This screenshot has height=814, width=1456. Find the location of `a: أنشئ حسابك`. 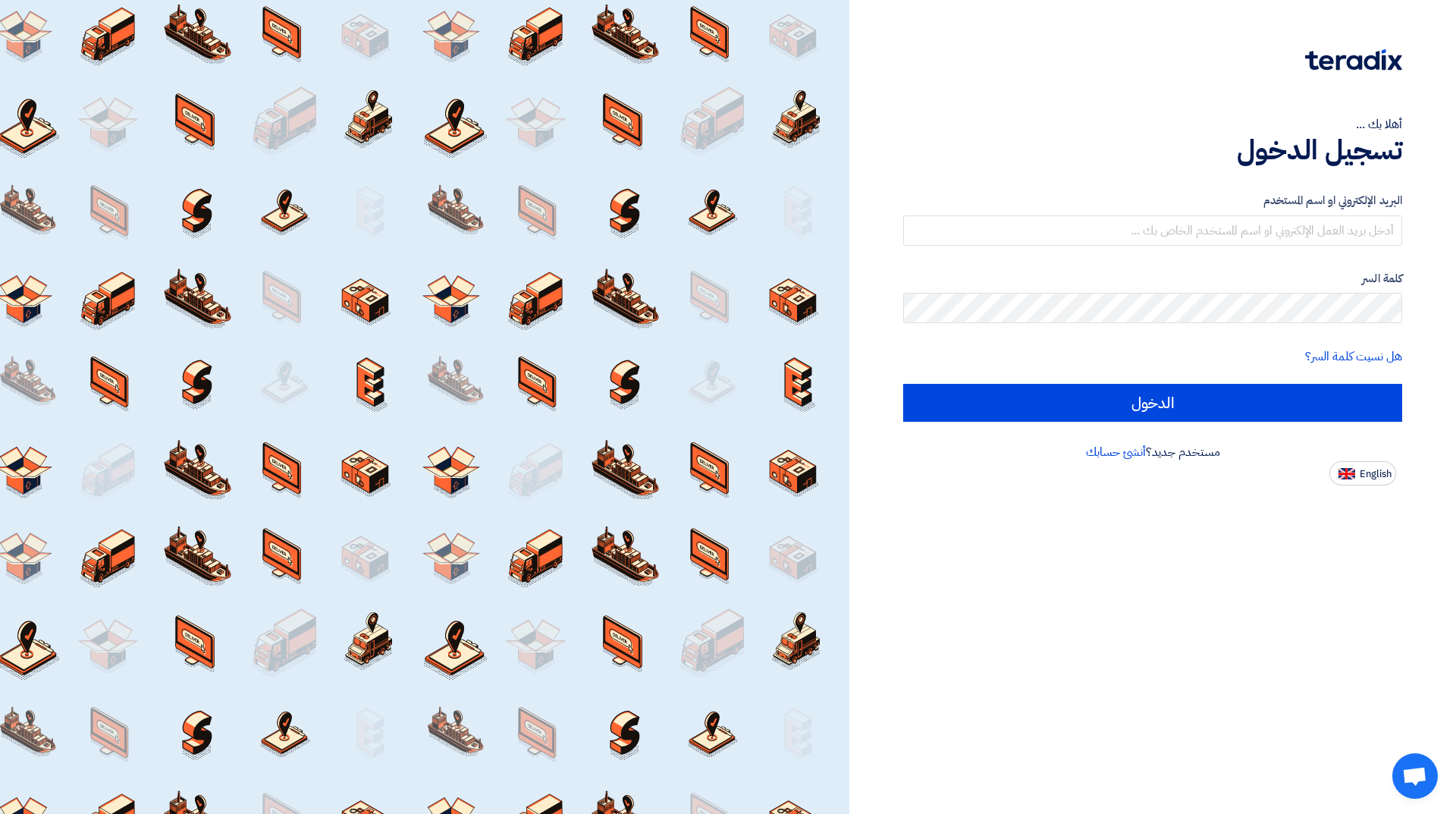

a: أنشئ حسابك is located at coordinates (1115, 453).